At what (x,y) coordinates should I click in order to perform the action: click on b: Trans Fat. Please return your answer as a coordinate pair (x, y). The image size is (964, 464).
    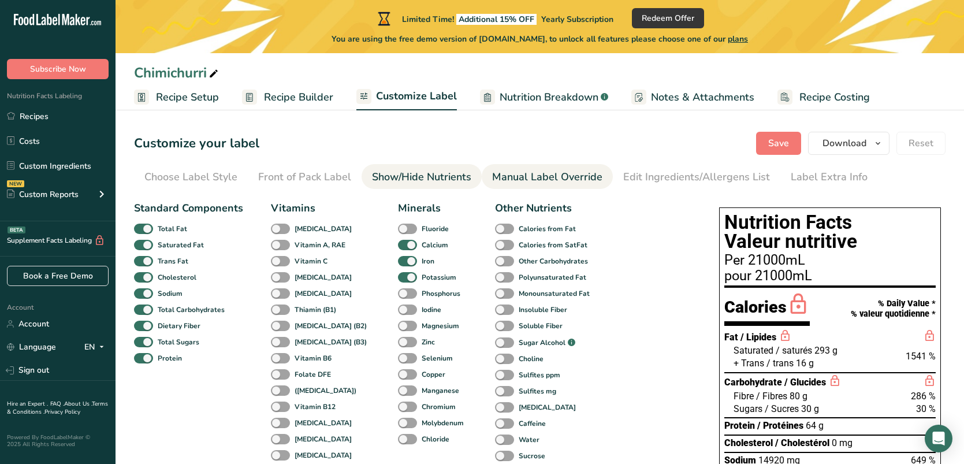
    Looking at the image, I should click on (173, 261).